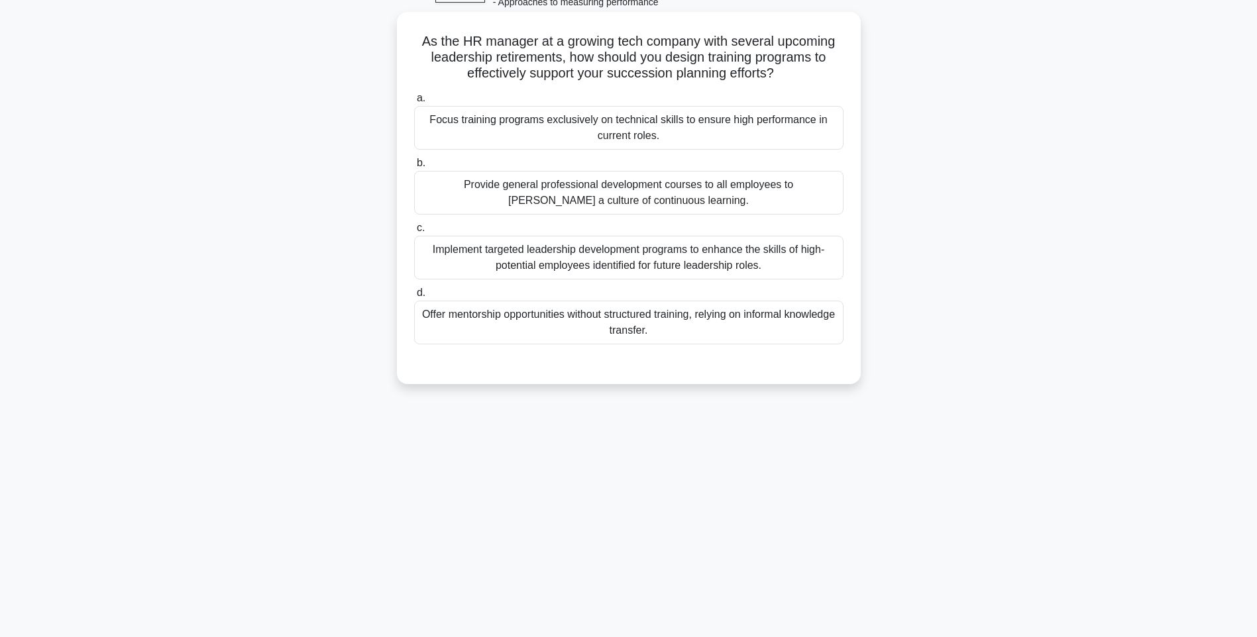 This screenshot has width=1257, height=637. What do you see at coordinates (629, 258) in the screenshot?
I see `div: Implement targeted leadership development programs to enhance the skills of high-potential employ...` at bounding box center [629, 258].